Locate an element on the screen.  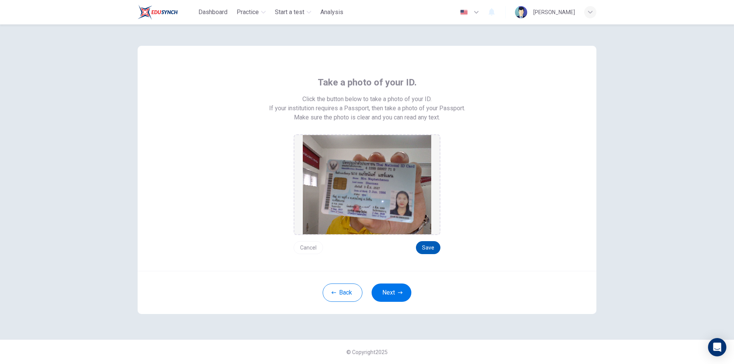
button: Next is located at coordinates (391, 293).